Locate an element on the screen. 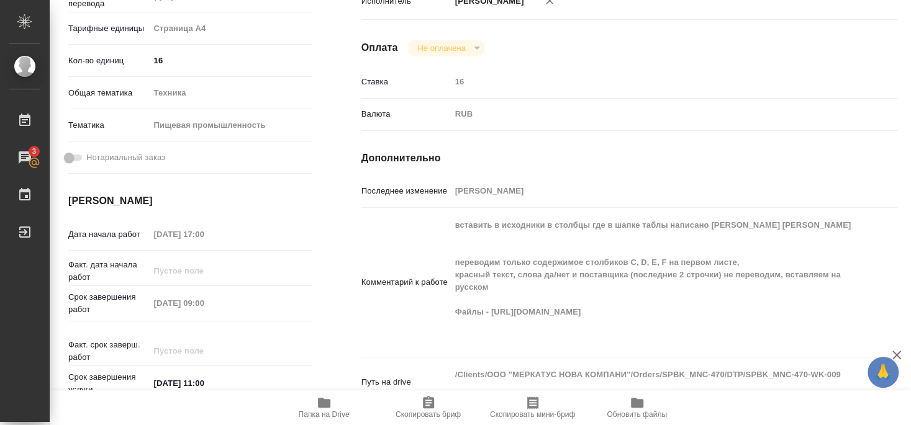  p: Факт. срок заверш. работ is located at coordinates (109, 351).